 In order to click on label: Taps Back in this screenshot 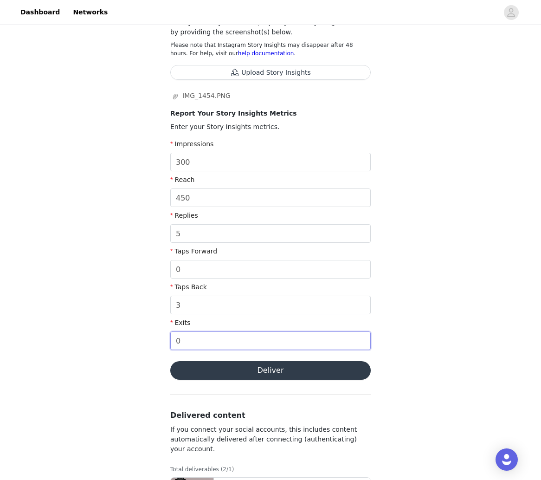, I will do `click(188, 287)`.